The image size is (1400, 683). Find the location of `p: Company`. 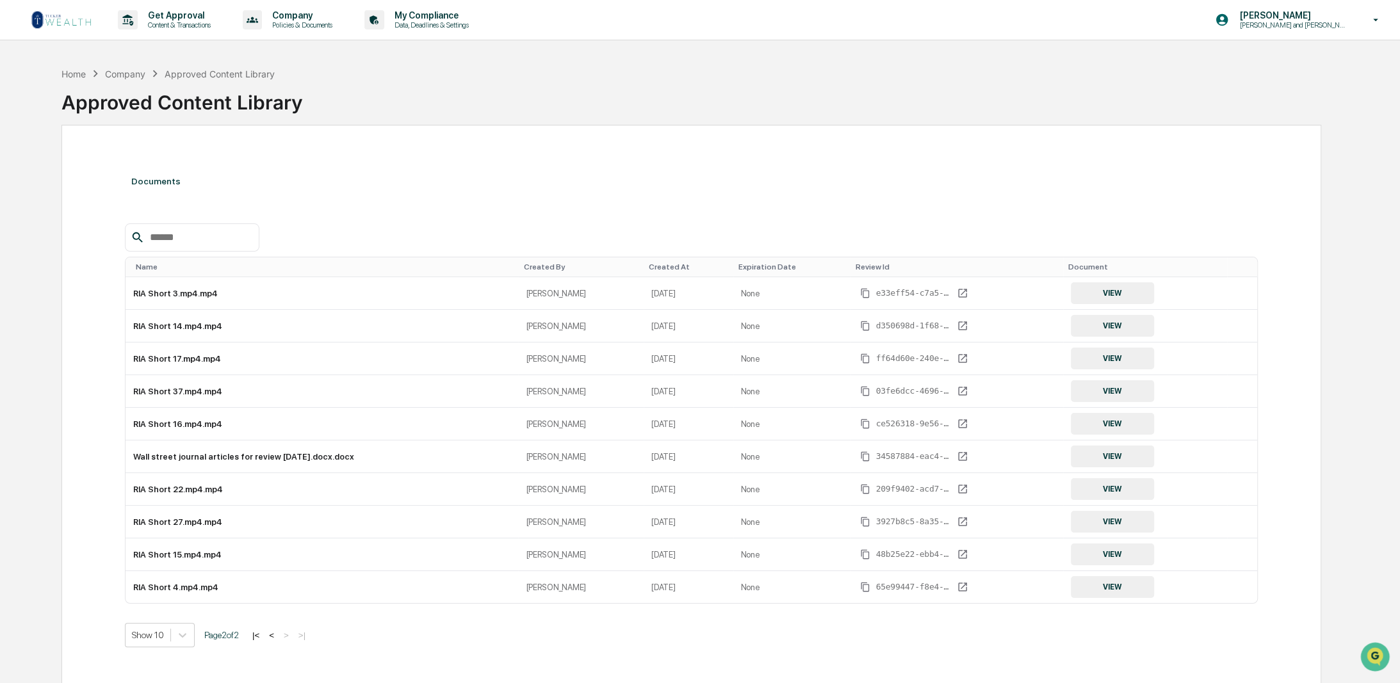

p: Company is located at coordinates (300, 15).